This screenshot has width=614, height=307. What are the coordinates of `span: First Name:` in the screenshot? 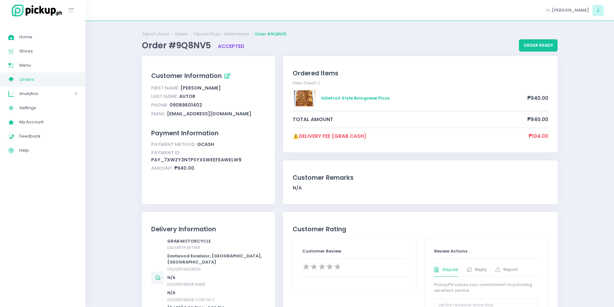 It's located at (165, 88).